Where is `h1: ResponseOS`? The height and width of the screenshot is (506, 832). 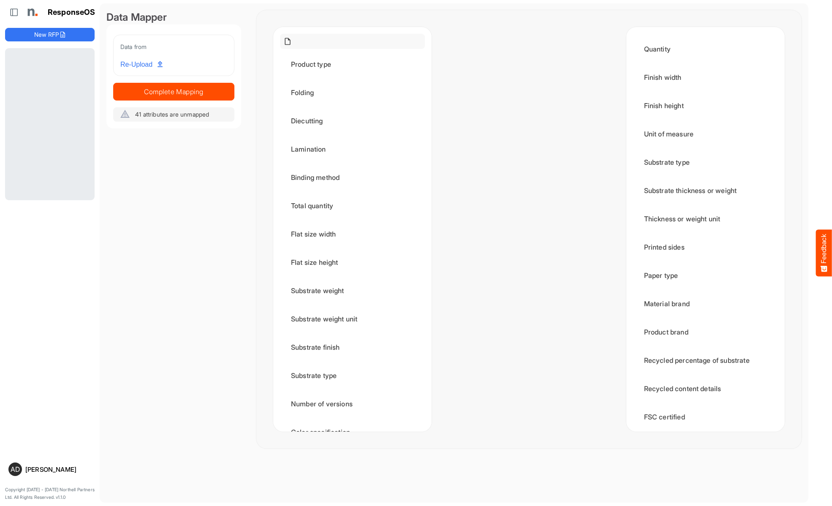
h1: ResponseOS is located at coordinates (71, 12).